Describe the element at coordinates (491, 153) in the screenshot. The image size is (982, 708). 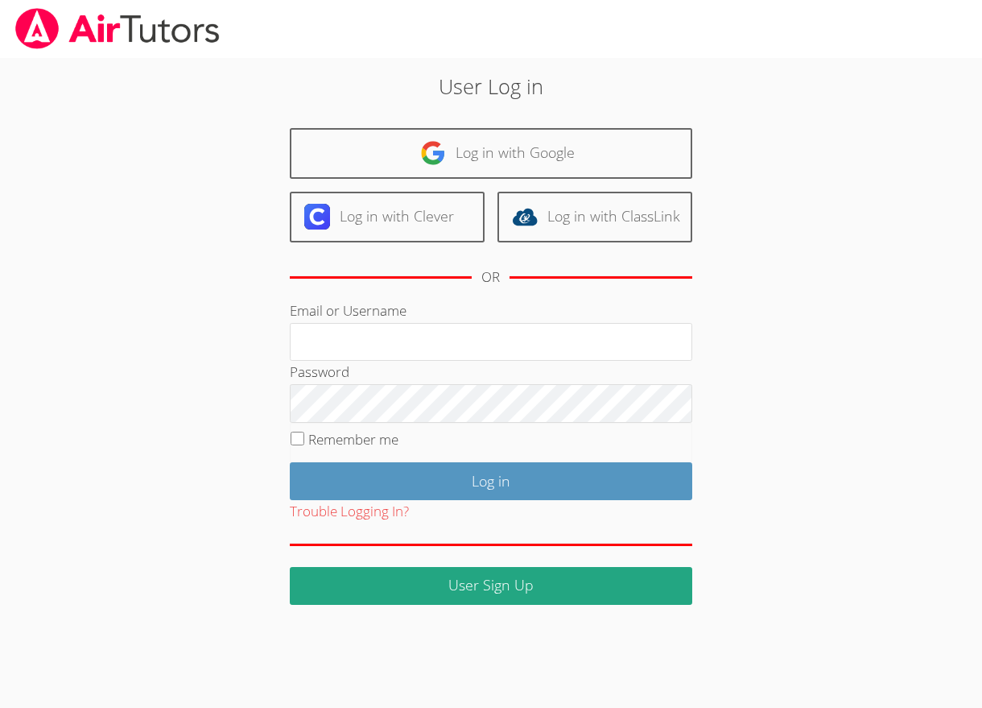
I see `a: Log in with Google` at that location.